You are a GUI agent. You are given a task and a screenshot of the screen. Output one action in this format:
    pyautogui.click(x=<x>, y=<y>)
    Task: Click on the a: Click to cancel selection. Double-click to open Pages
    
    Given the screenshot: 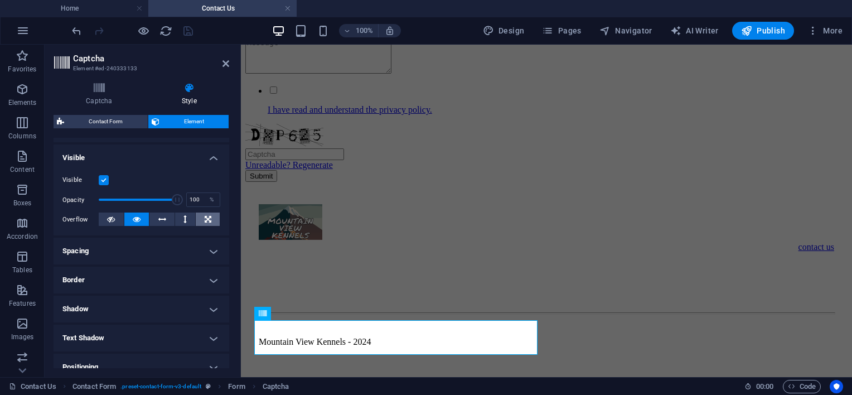 What is the action you would take?
    pyautogui.click(x=32, y=386)
    